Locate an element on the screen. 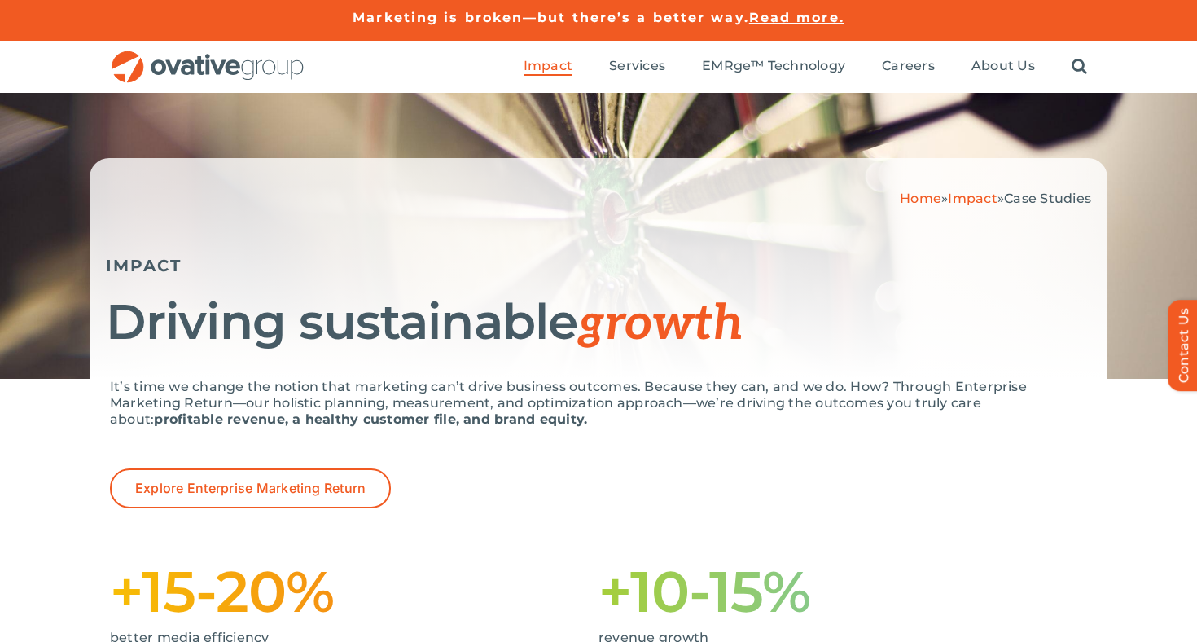 The width and height of the screenshot is (1197, 642). span: Explore Enterprise Marketing Return is located at coordinates (250, 488).